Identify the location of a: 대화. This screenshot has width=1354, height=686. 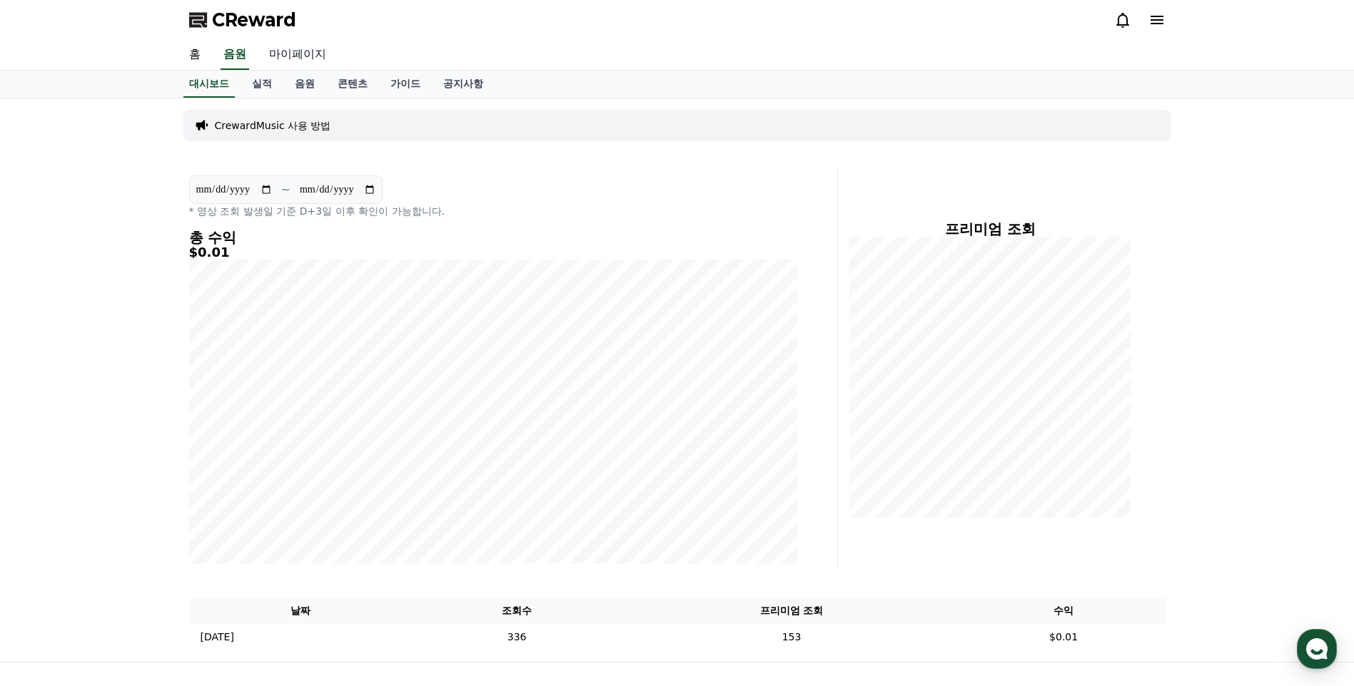
(139, 470).